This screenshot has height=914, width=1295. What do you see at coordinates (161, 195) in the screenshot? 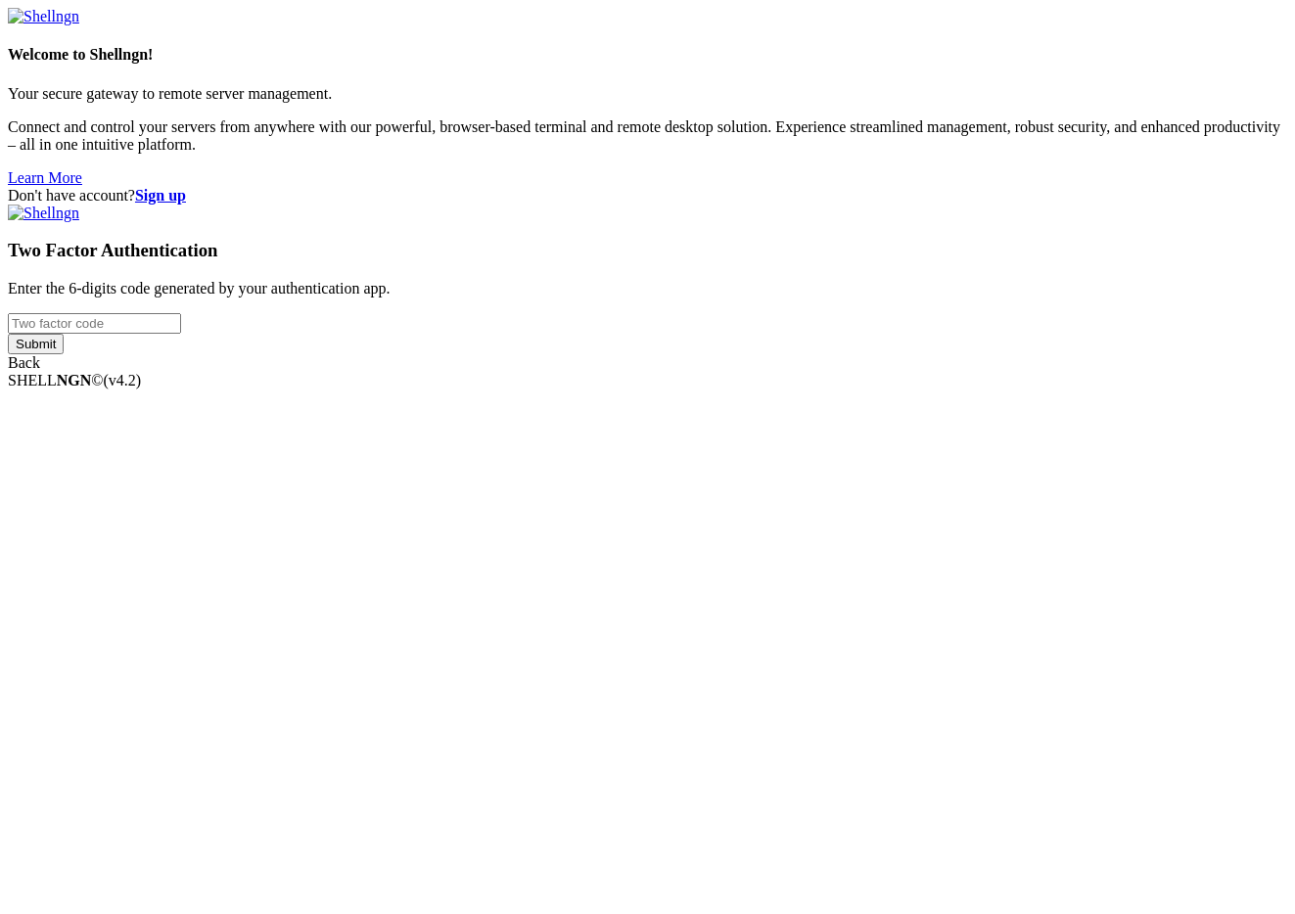
I see `strong: Sign up` at bounding box center [161, 195].